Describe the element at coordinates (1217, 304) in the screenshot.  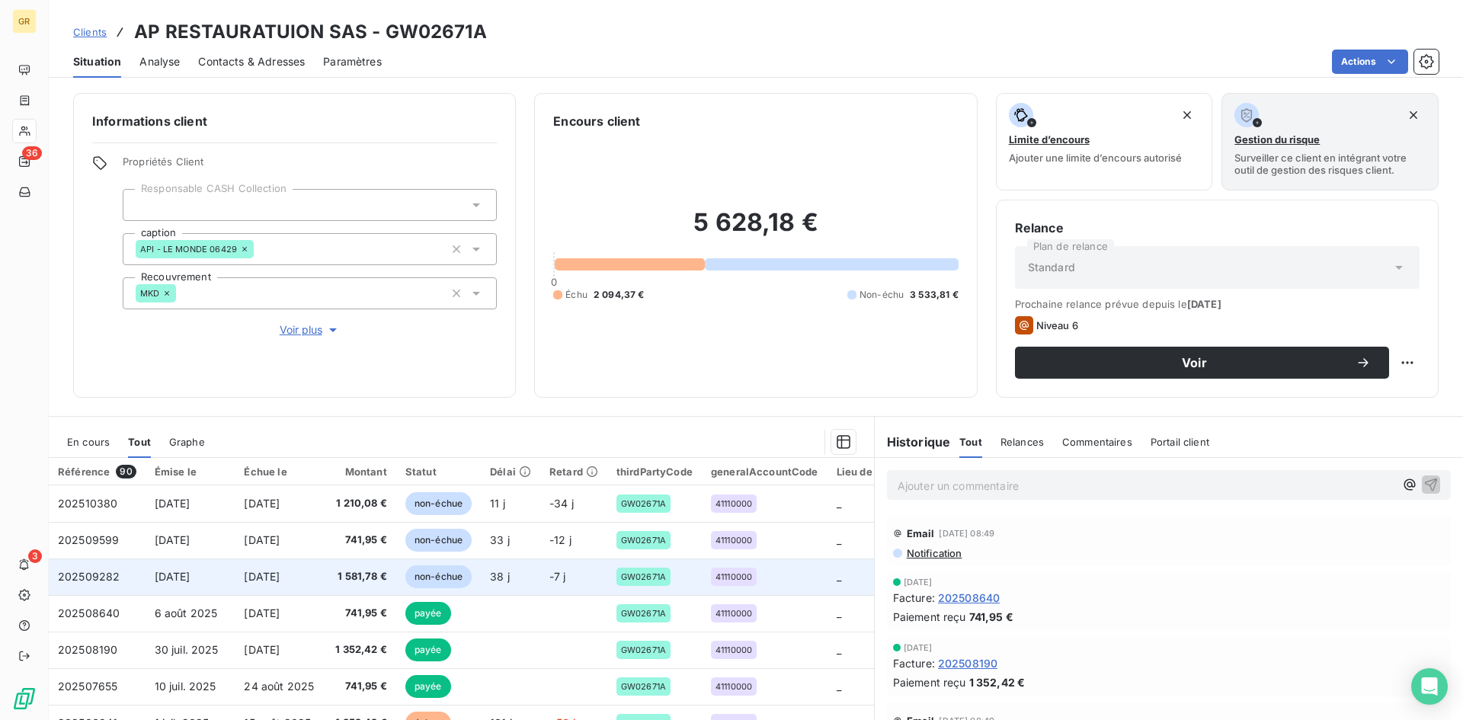
I see `span: Prochaine relance prévue depuis le` at that location.